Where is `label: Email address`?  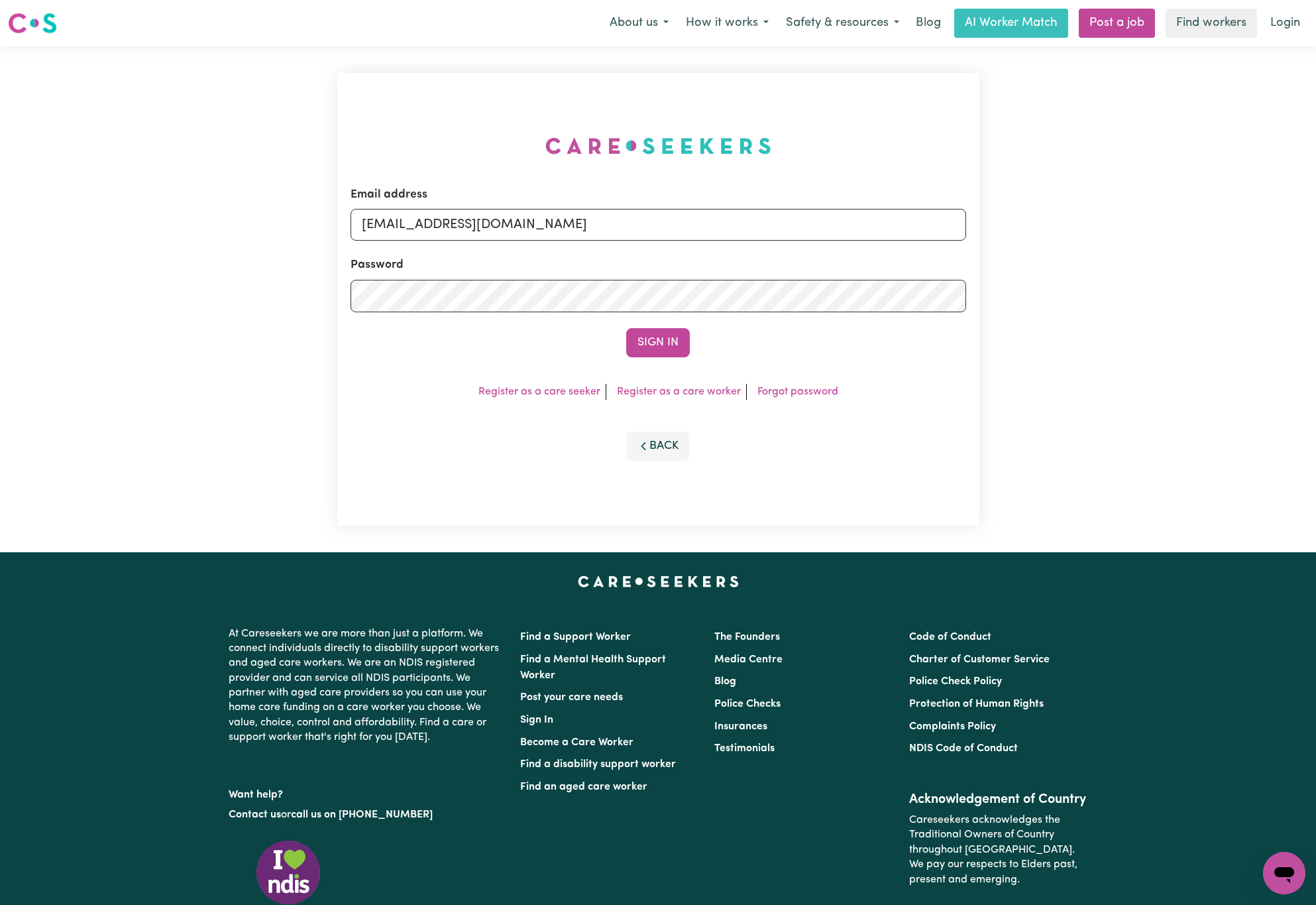 label: Email address is located at coordinates (389, 195).